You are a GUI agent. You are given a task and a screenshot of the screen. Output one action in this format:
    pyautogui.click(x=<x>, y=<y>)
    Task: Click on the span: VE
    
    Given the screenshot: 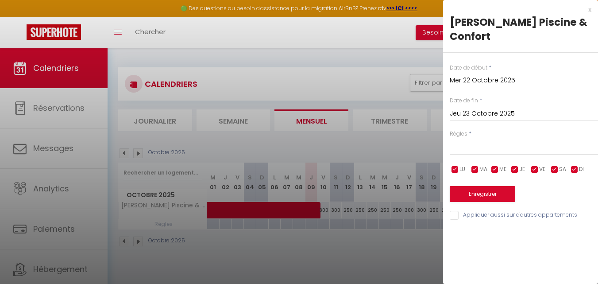 What is the action you would take?
    pyautogui.click(x=542, y=169)
    